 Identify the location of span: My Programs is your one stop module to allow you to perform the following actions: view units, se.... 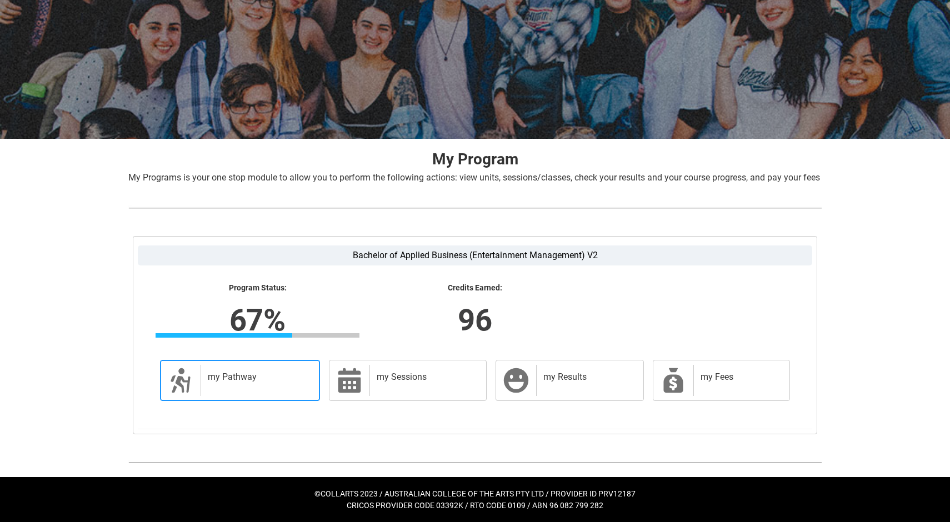
(474, 177).